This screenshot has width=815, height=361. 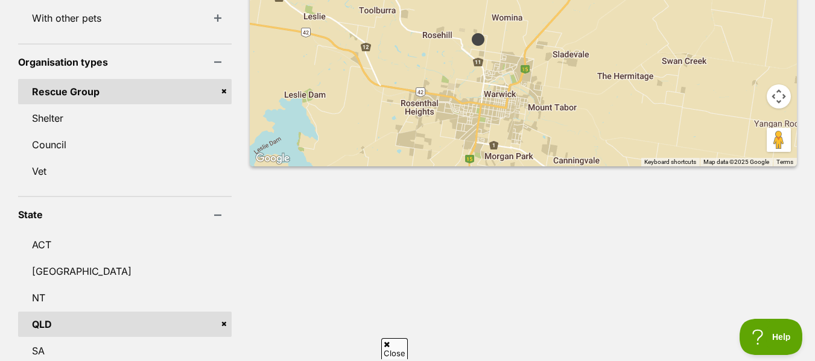 What do you see at coordinates (273, 159) in the screenshot?
I see `a: Open this area in Google Maps (opens a new window)` at bounding box center [273, 159].